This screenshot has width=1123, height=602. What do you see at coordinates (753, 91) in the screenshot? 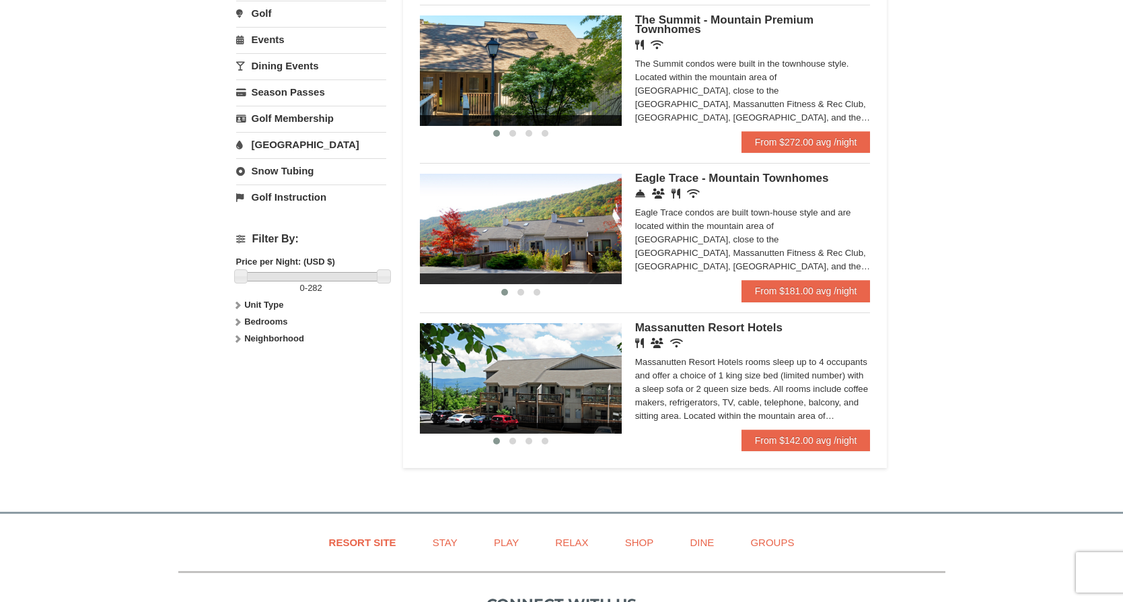
I see `div: The Summit condos were built in the townhouse style. Located within the mountain area of [GEOGRAP...` at bounding box center [753, 91].